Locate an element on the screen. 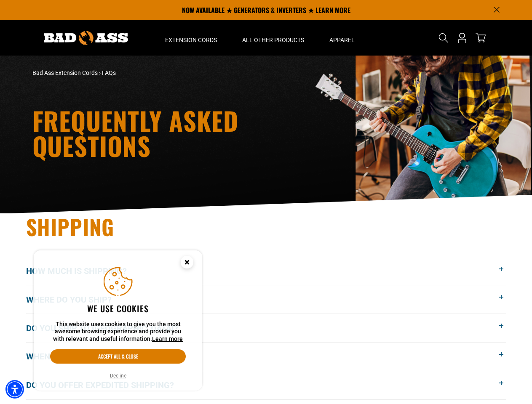 The height and width of the screenshot is (404, 532). span: Shipping is located at coordinates (70, 226).